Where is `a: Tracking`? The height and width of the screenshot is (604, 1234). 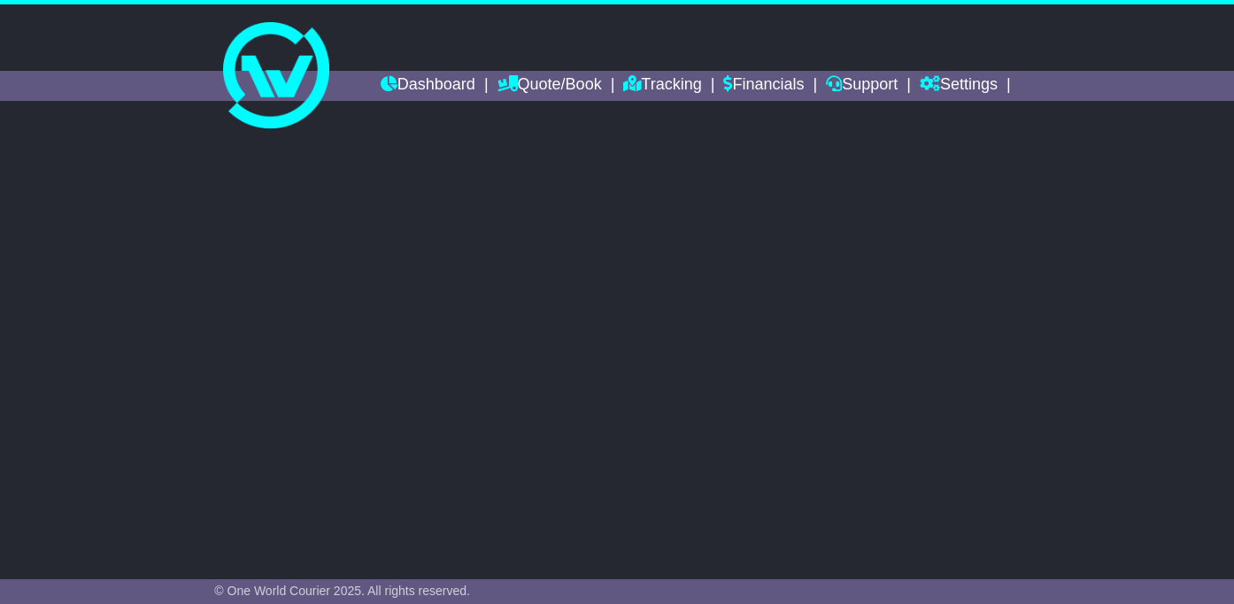
a: Tracking is located at coordinates (662, 86).